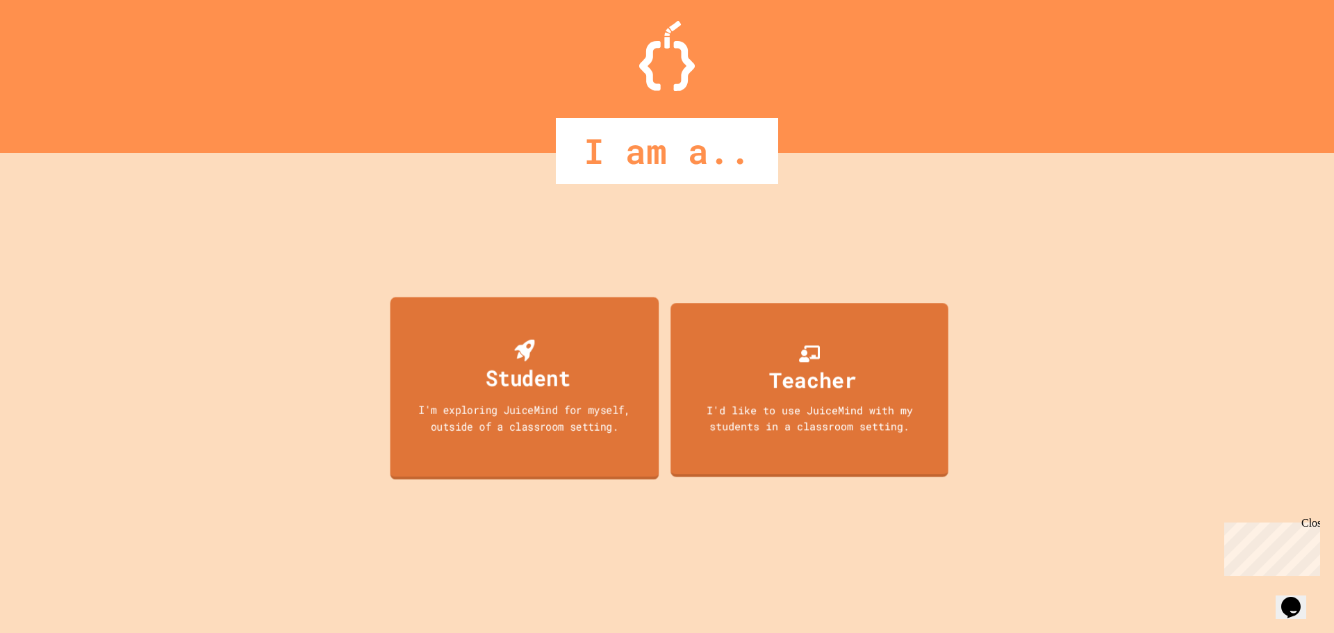  I want to click on div: Teacher, so click(813, 379).